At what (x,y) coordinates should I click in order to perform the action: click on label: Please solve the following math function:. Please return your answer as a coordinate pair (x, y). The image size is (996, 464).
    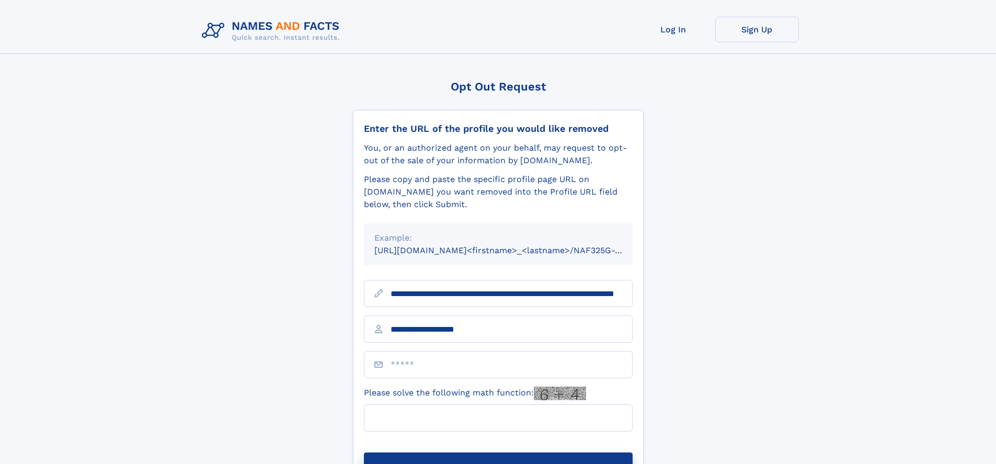
    Looking at the image, I should click on (475, 393).